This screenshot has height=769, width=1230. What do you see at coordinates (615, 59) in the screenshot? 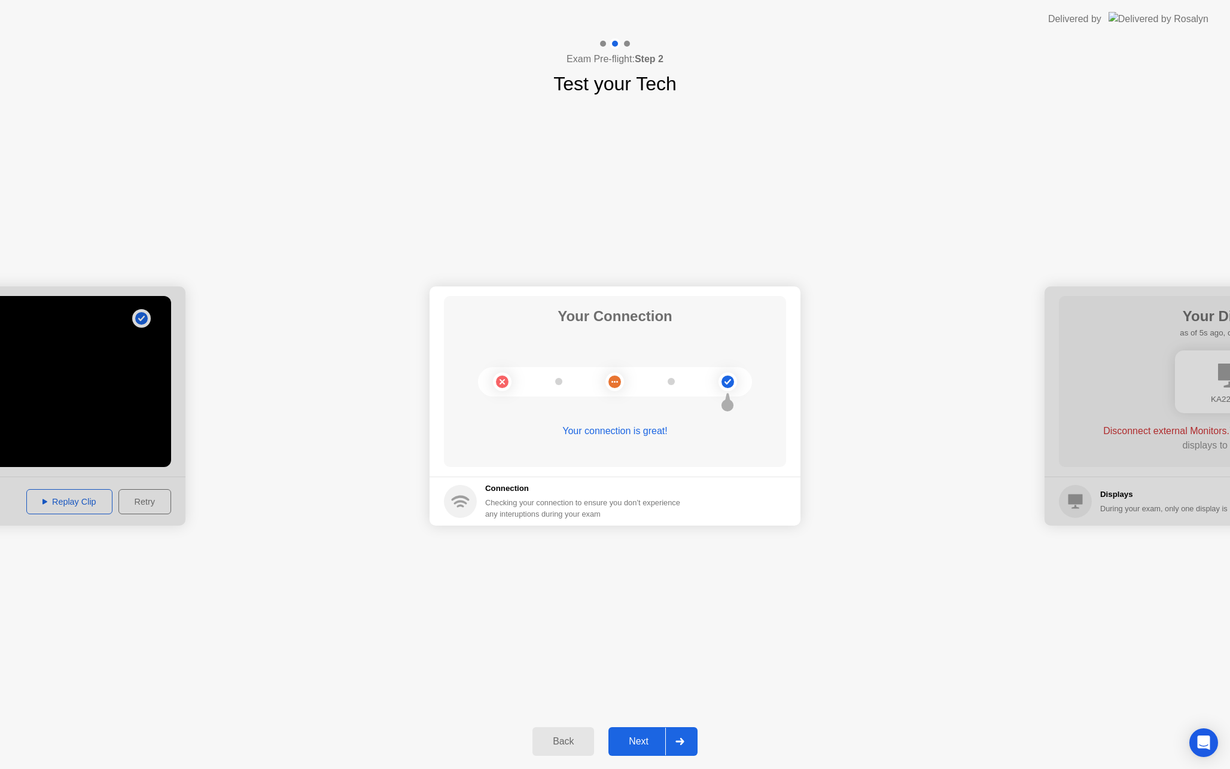
I see `h4: Exam Pre-flight:` at bounding box center [615, 59].